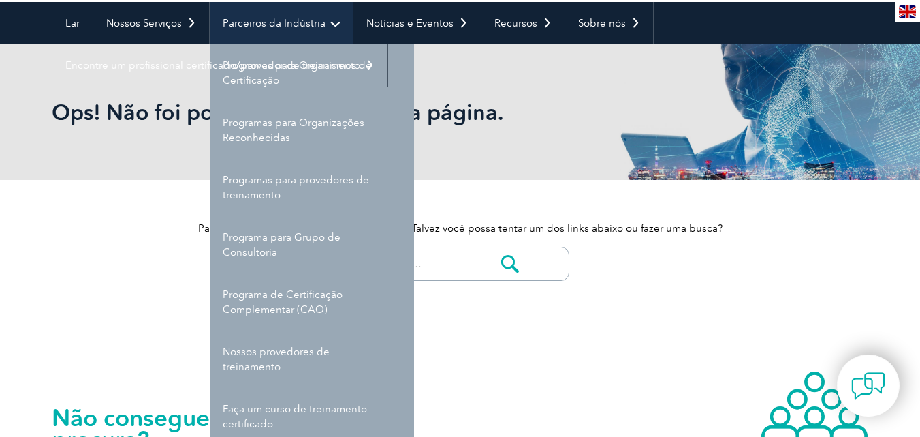 This screenshot has height=437, width=920. I want to click on font: Ops! Não foi possível encontrar essa página., so click(277, 112).